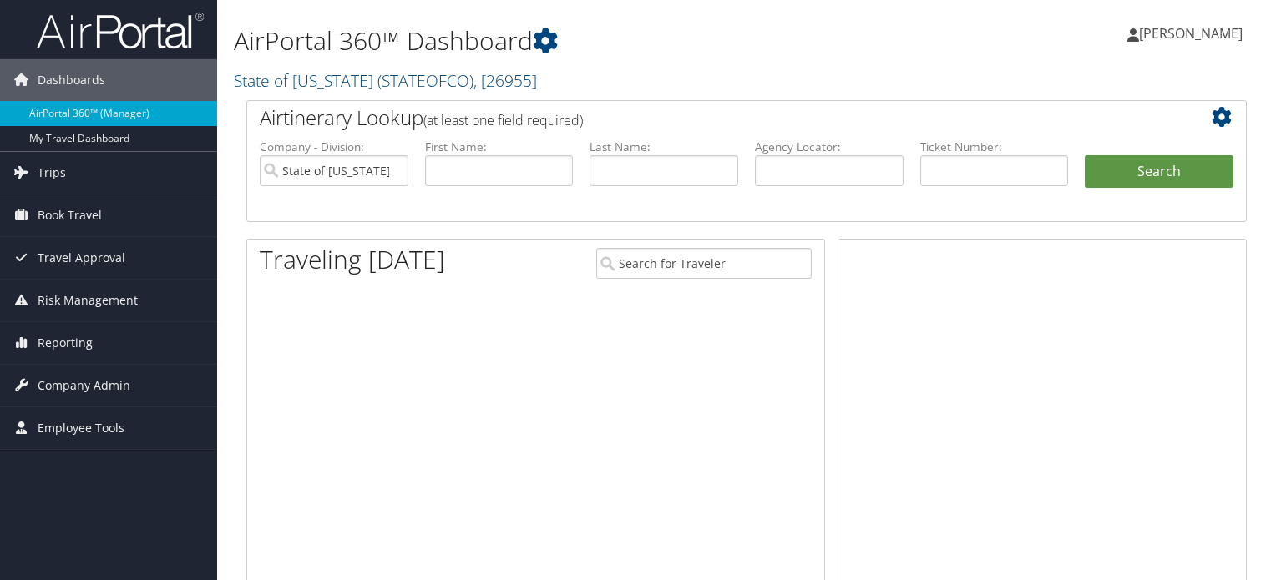  I want to click on input: Search for Traveler, so click(704, 263).